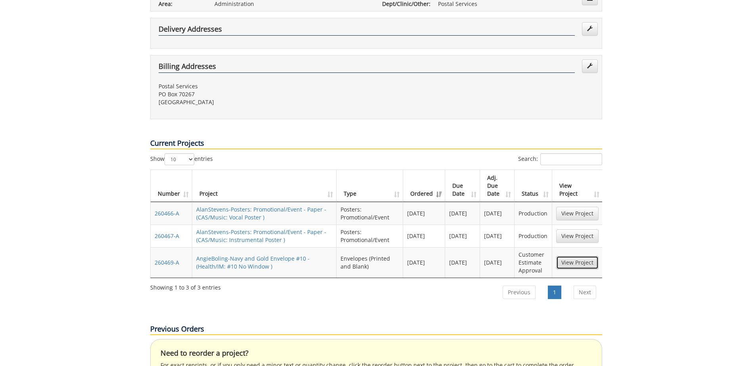 This screenshot has width=752, height=366. What do you see at coordinates (182, 159) in the screenshot?
I see `label: Show entries` at bounding box center [182, 159].